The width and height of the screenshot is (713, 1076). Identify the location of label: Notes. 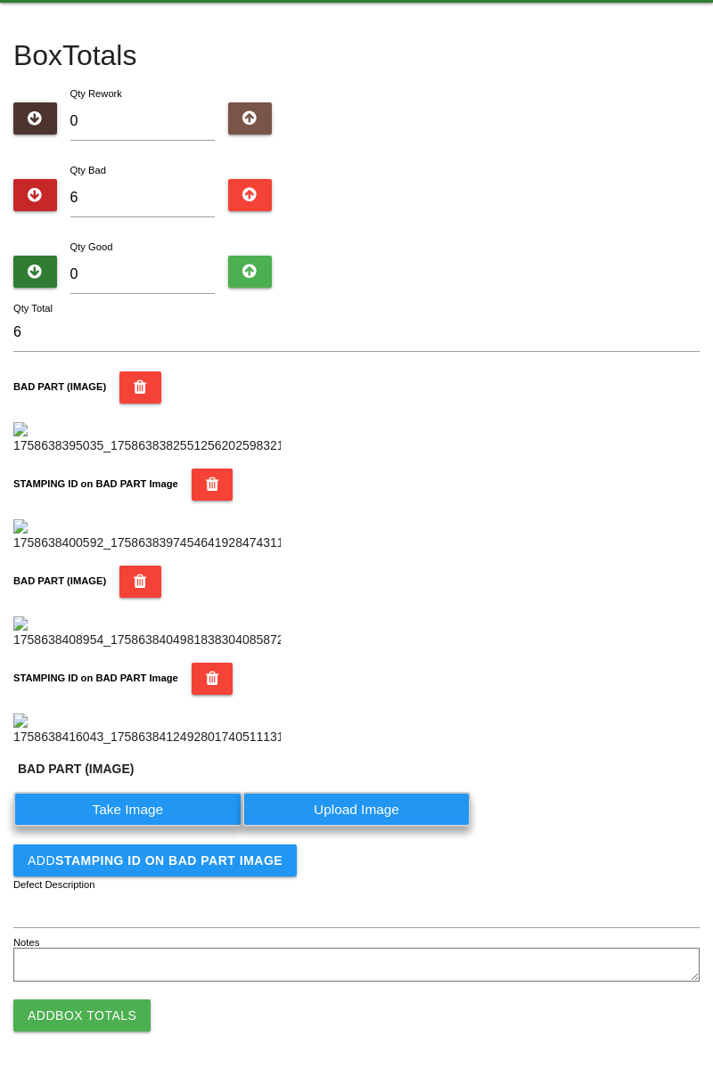
(26, 943).